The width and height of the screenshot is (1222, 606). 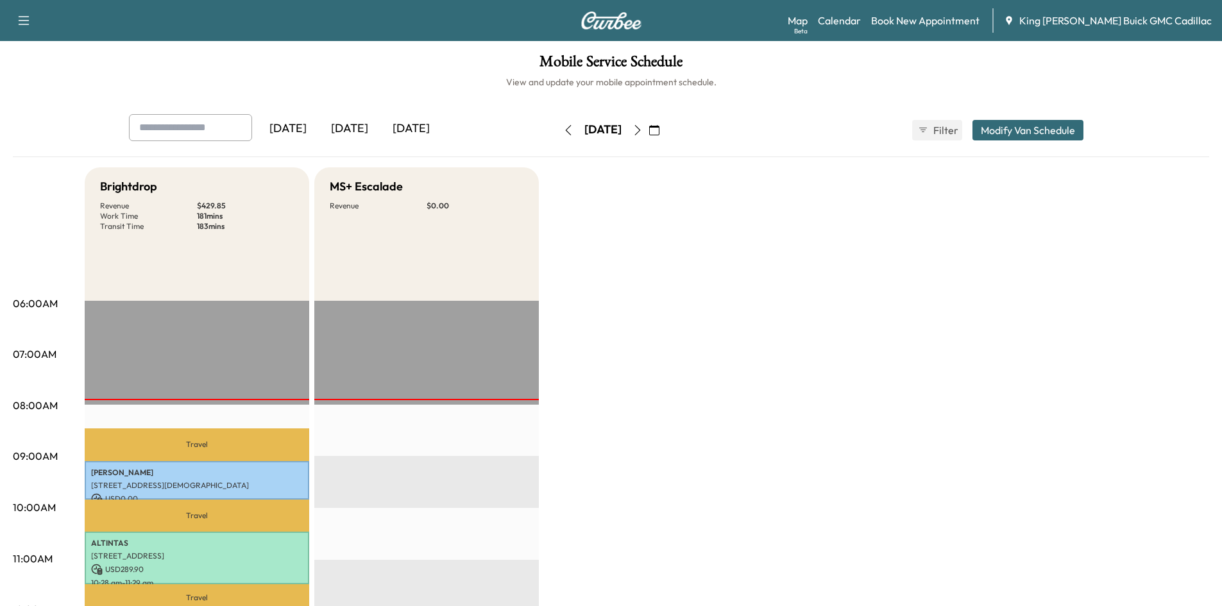 I want to click on p: ALTINTAS, so click(x=197, y=543).